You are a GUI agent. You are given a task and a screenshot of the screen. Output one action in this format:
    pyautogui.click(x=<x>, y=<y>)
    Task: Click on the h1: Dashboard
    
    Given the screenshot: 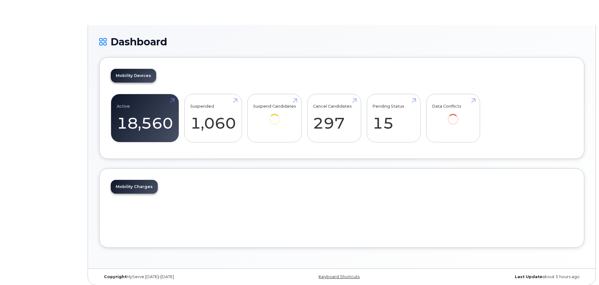 What is the action you would take?
    pyautogui.click(x=342, y=42)
    